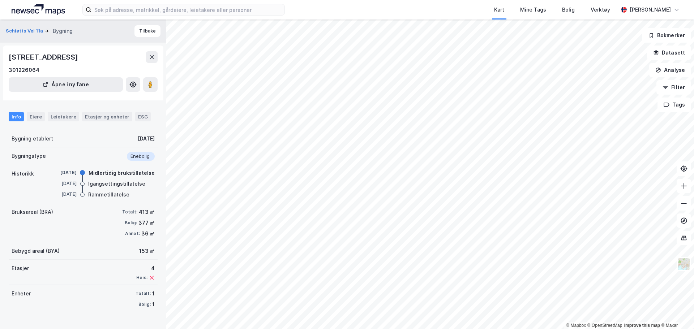 This screenshot has width=694, height=329. What do you see at coordinates (674, 105) in the screenshot?
I see `button: Tags` at bounding box center [674, 105].